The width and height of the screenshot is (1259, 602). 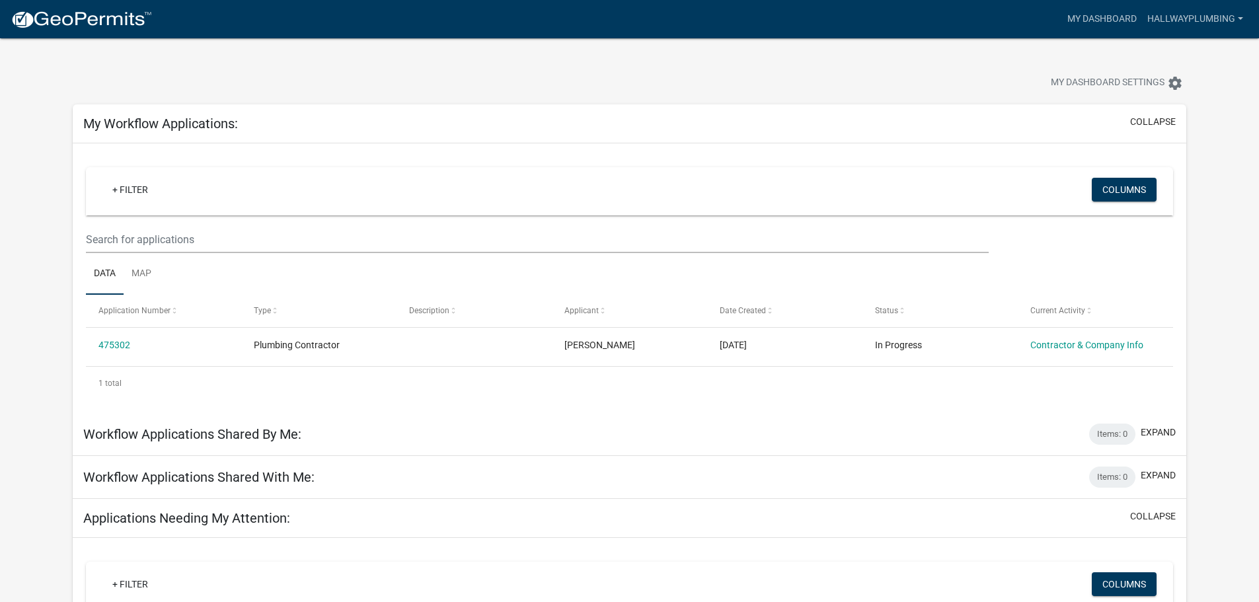 What do you see at coordinates (192, 434) in the screenshot?
I see `h5: Workflow Applications Shared By Me:` at bounding box center [192, 434].